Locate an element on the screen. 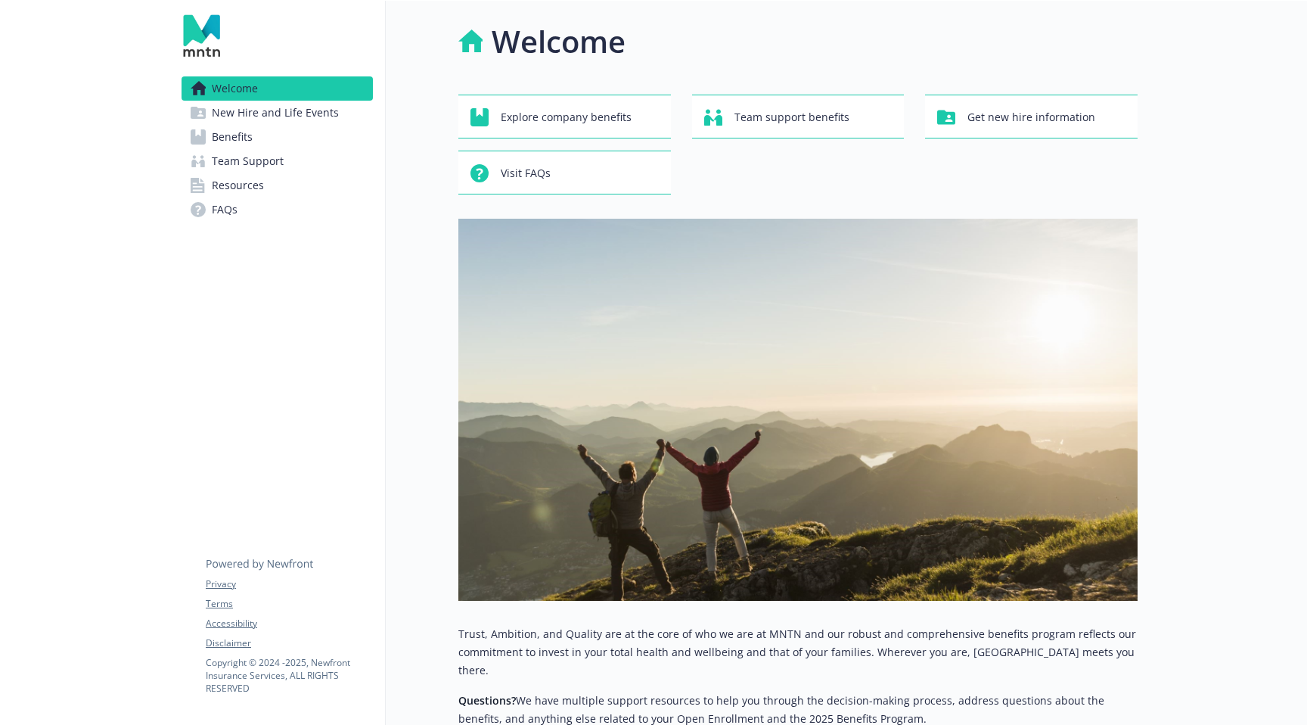 This screenshot has width=1307, height=725. span: Get new hire information is located at coordinates (1031, 117).